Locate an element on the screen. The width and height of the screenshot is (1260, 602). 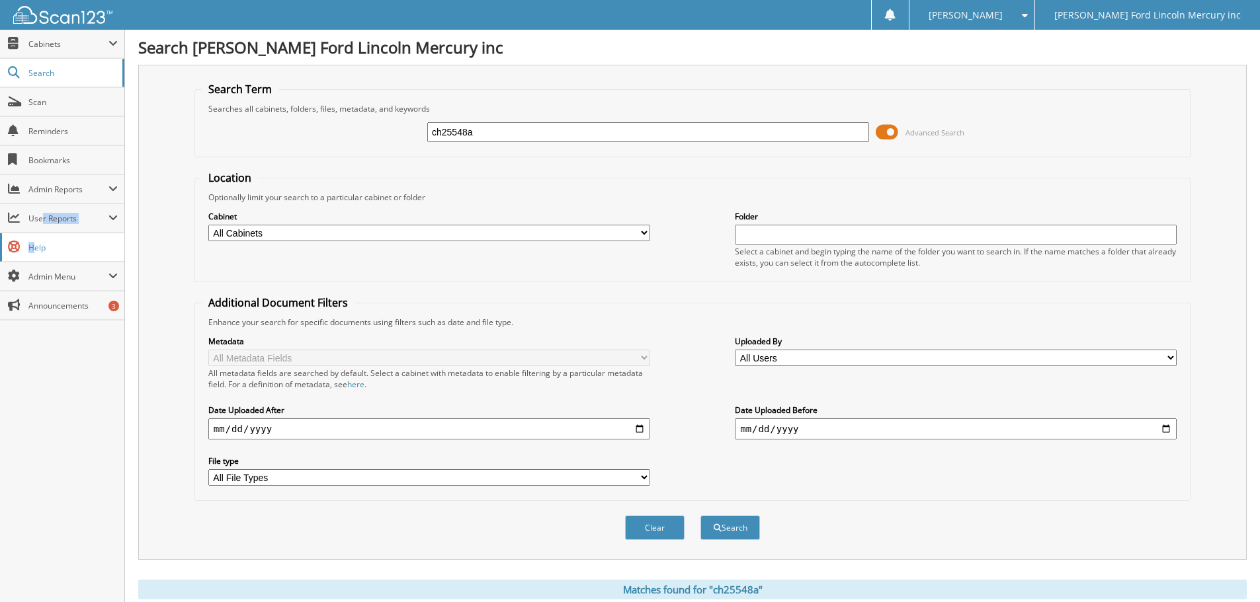
label: Folder is located at coordinates (955, 216).